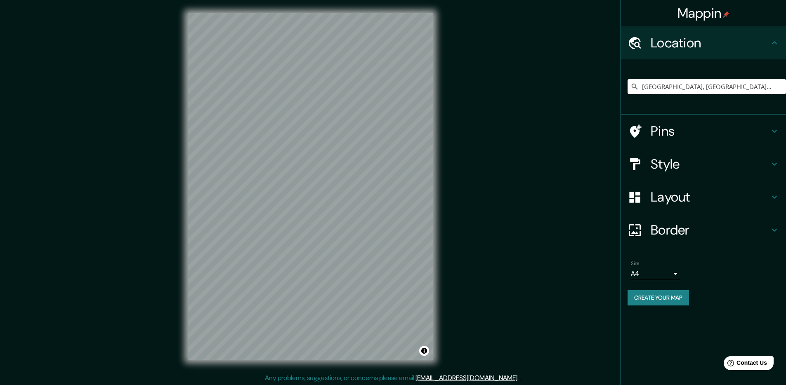 The width and height of the screenshot is (786, 385). I want to click on h4: Style, so click(710, 164).